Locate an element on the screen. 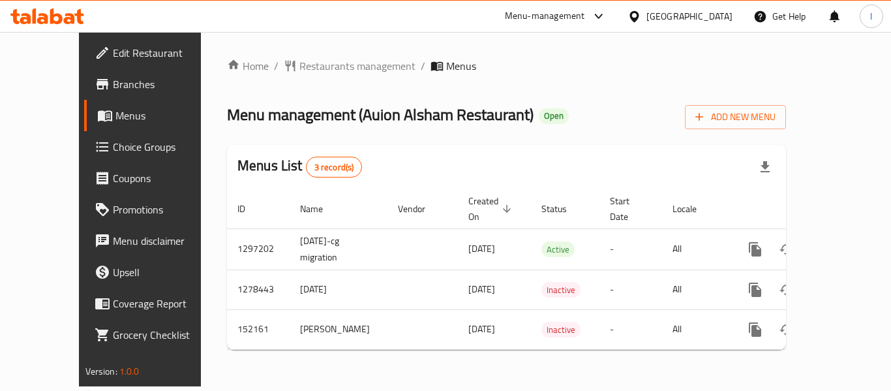 Image resolution: width=891 pixels, height=391 pixels. span: Name is located at coordinates (320, 209).